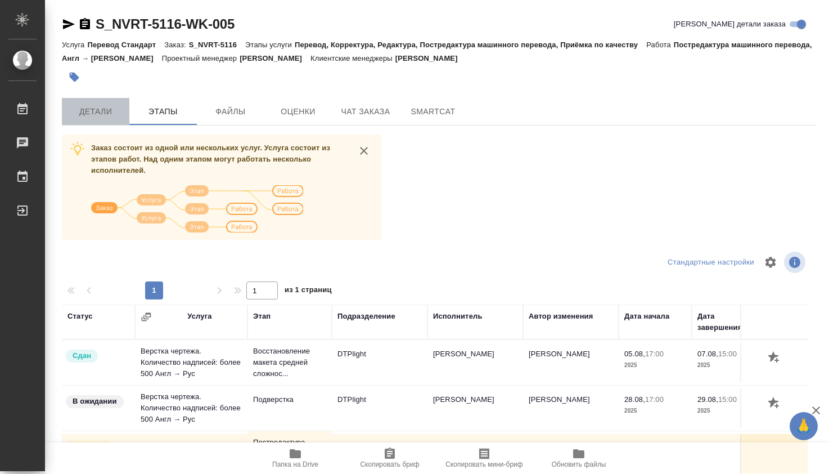 Image resolution: width=829 pixels, height=474 pixels. What do you see at coordinates (96, 111) in the screenshot?
I see `span: Детали` at bounding box center [96, 111].